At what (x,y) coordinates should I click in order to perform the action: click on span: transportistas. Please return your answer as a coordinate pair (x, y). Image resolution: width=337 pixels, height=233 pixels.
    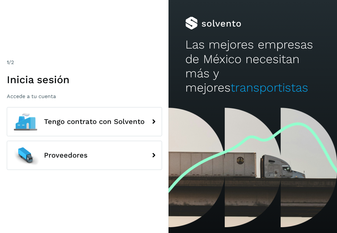
    Looking at the image, I should click on (269, 87).